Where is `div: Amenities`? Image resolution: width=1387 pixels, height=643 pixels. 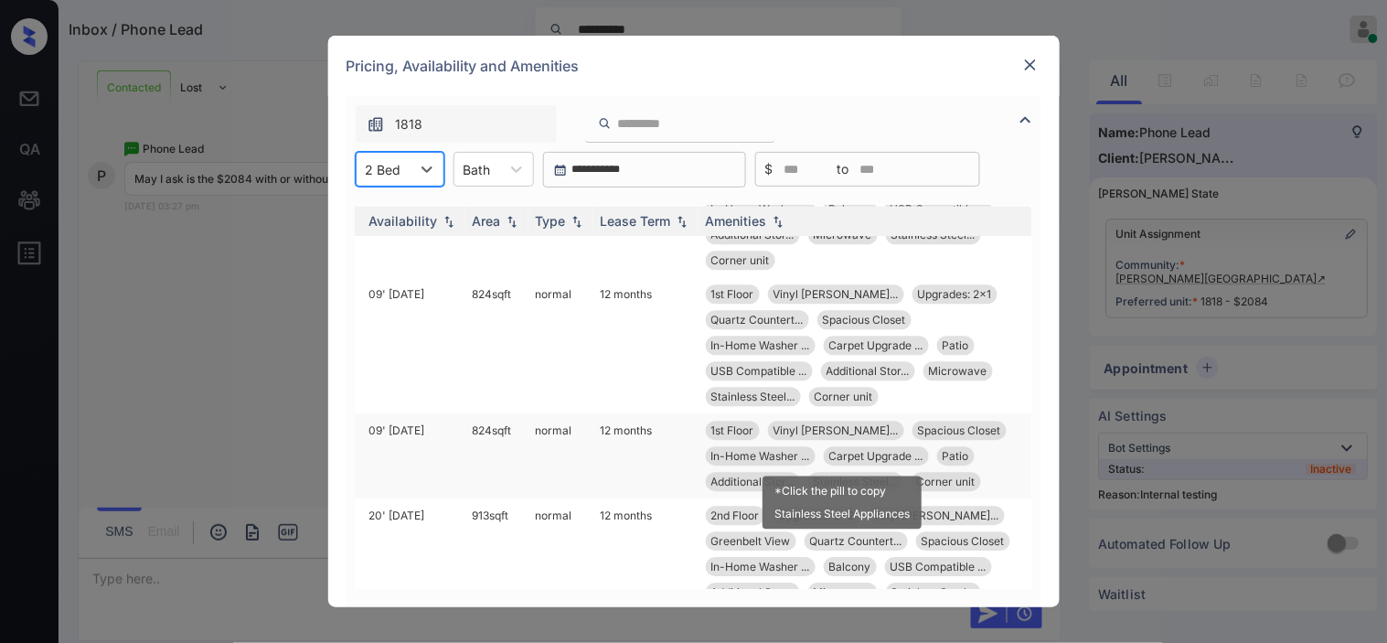 div: Amenities is located at coordinates (736, 220).